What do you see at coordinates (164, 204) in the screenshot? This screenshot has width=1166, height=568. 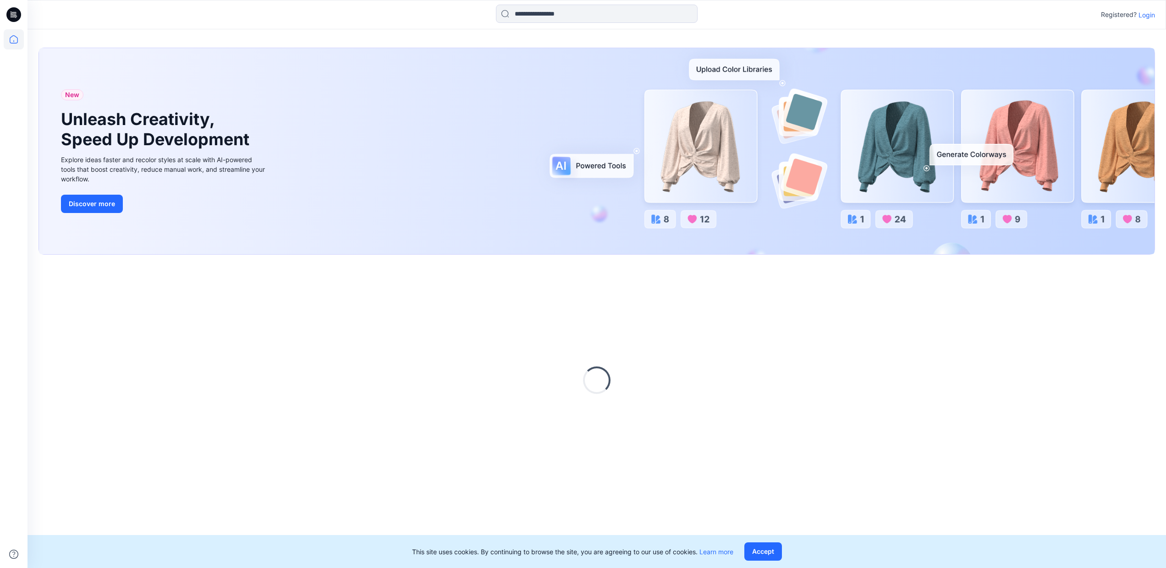 I see `a: Discover more` at bounding box center [164, 204].